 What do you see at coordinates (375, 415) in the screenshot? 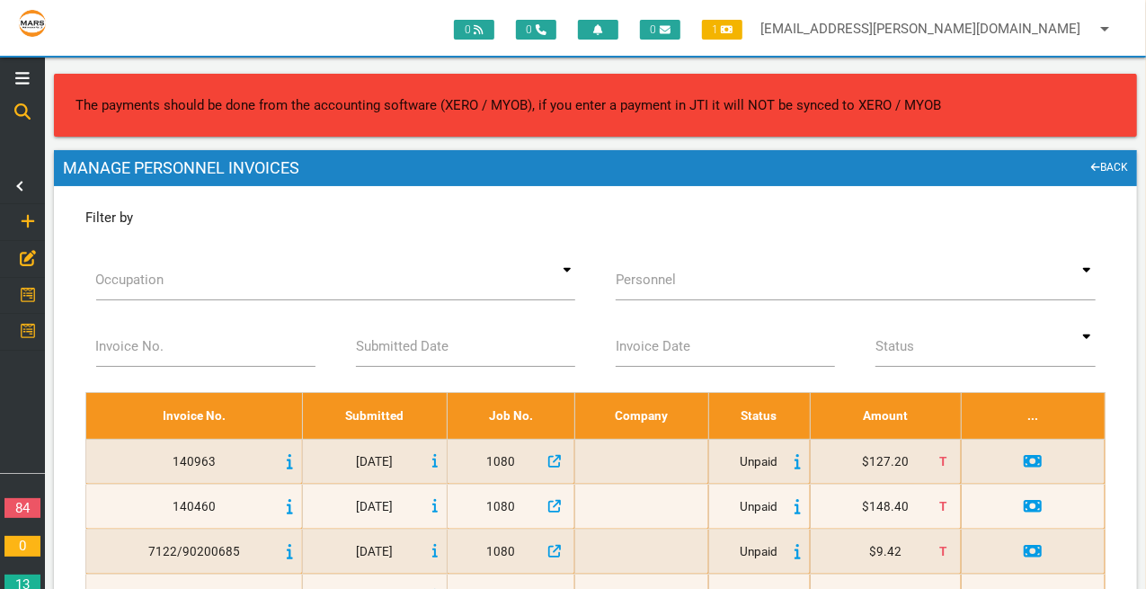
I see `th: Submitted` at bounding box center [375, 415].